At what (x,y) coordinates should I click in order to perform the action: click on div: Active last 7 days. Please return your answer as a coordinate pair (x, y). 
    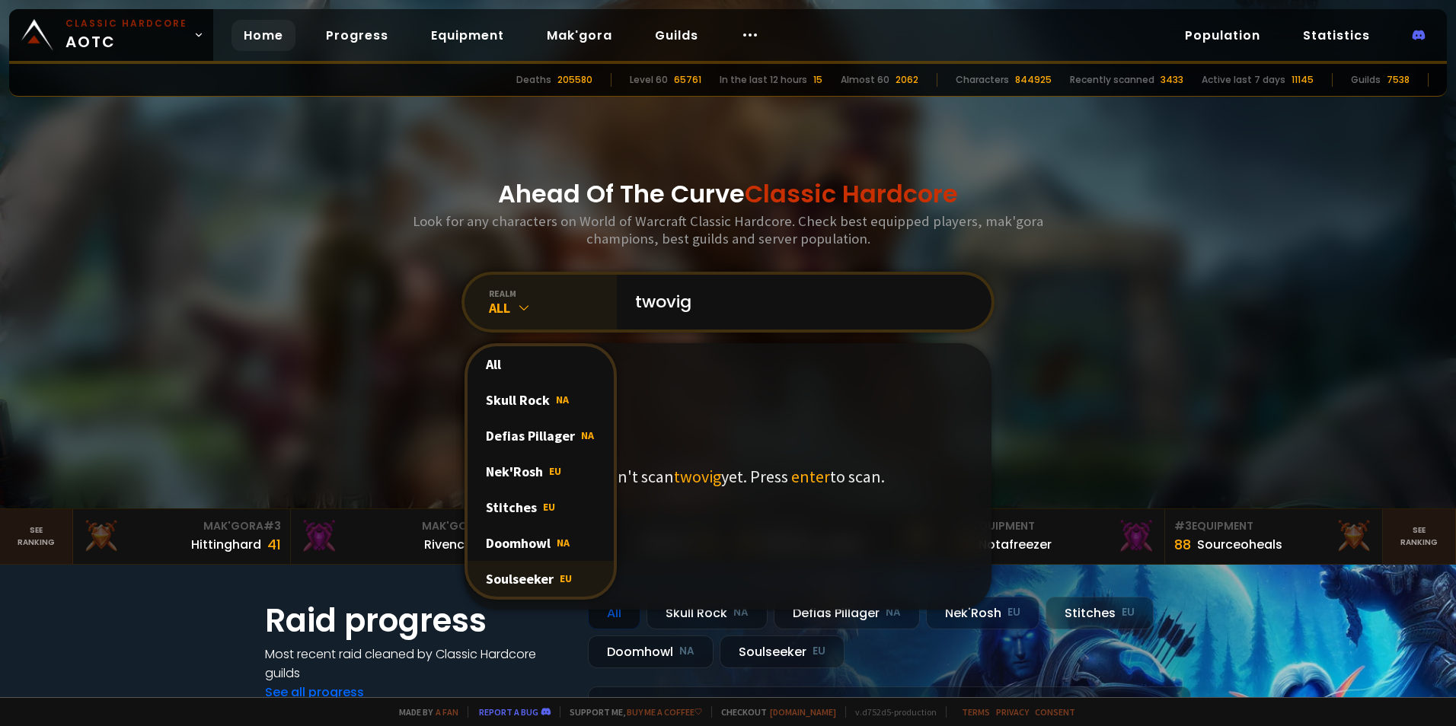
    Looking at the image, I should click on (1244, 80).